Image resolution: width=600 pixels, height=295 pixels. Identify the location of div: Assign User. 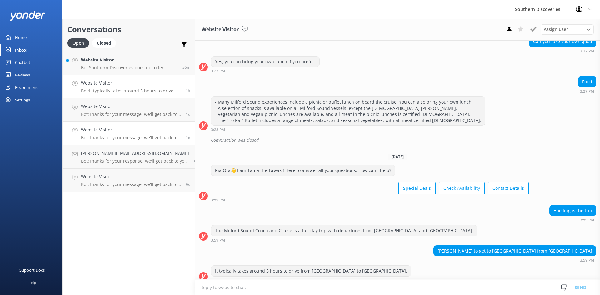
(567, 29).